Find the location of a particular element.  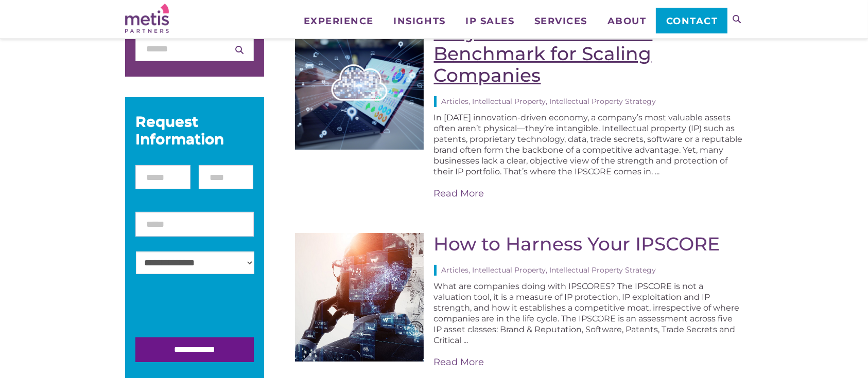

span: Insights is located at coordinates (419, 21).